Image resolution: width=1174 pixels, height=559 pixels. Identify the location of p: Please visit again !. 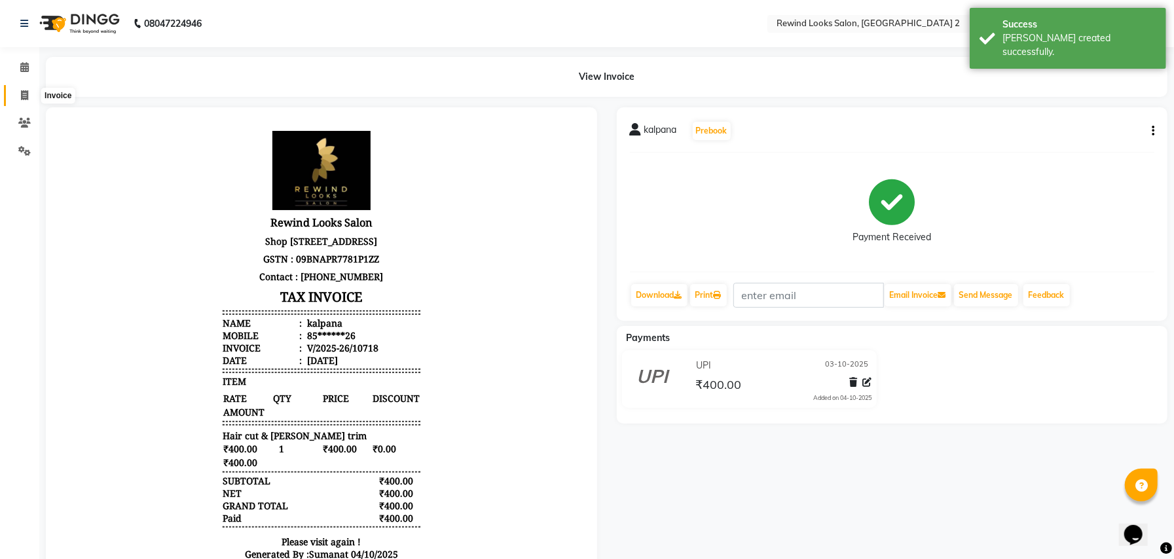
(263, 421).